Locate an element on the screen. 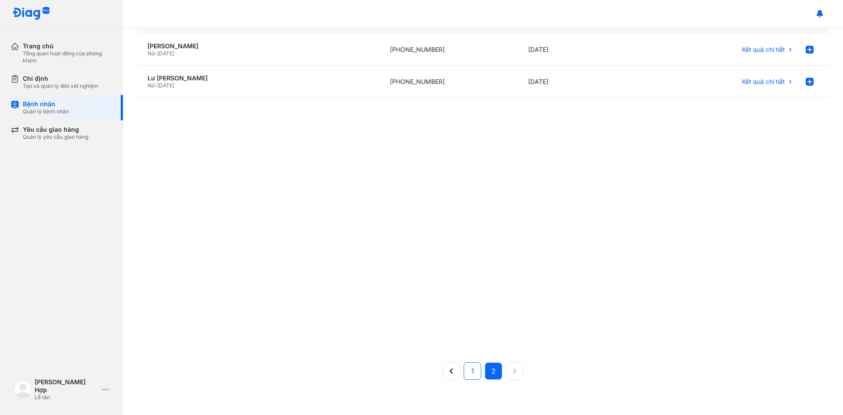 This screenshot has height=415, width=843. div: Quản lý bệnh nhân is located at coordinates (46, 111).